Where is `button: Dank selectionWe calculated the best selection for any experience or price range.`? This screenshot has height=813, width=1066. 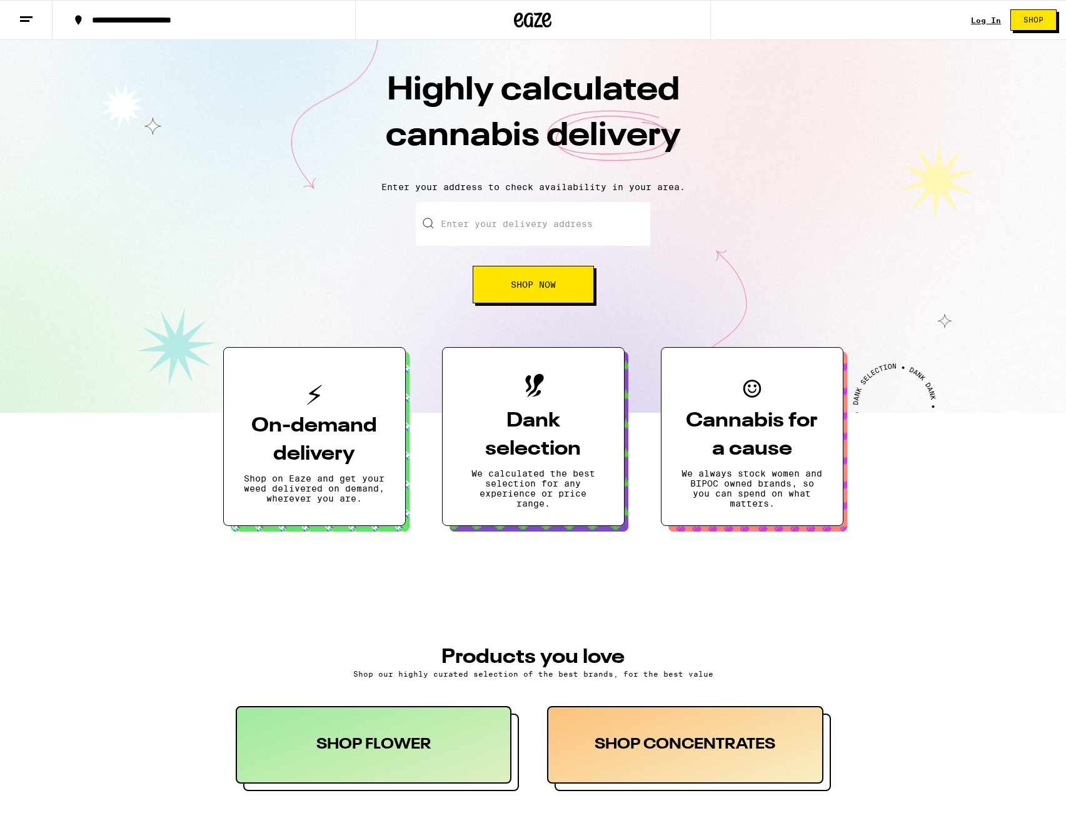
button: Dank selectionWe calculated the best selection for any experience or price range. is located at coordinates (534, 437).